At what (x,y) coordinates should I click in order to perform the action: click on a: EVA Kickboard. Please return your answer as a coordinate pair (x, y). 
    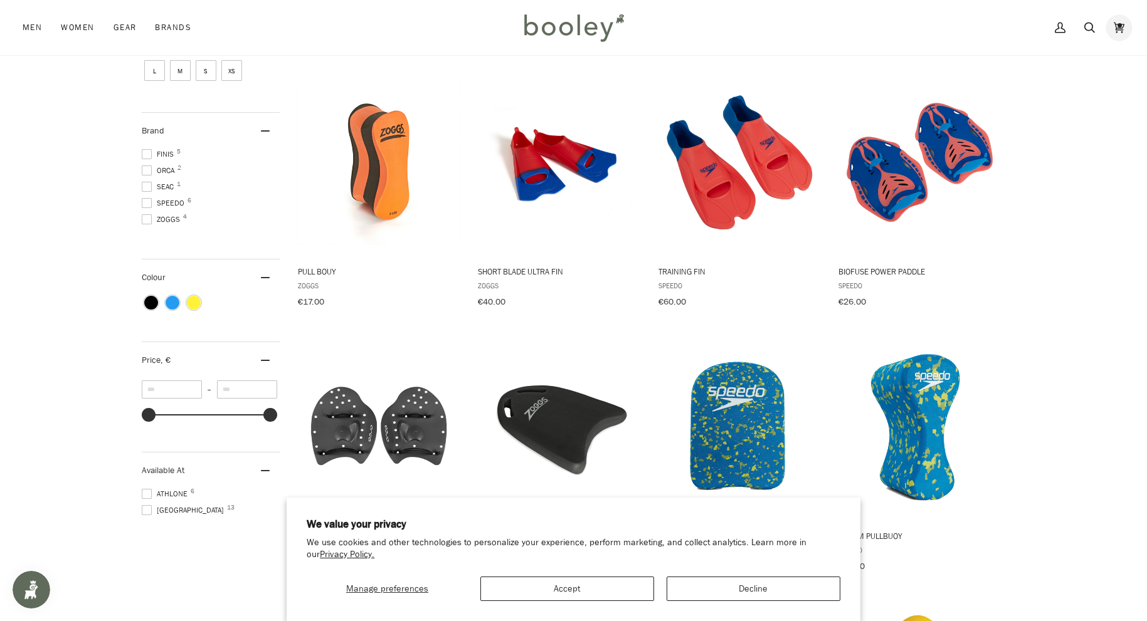
    Looking at the image, I should click on (559, 455).